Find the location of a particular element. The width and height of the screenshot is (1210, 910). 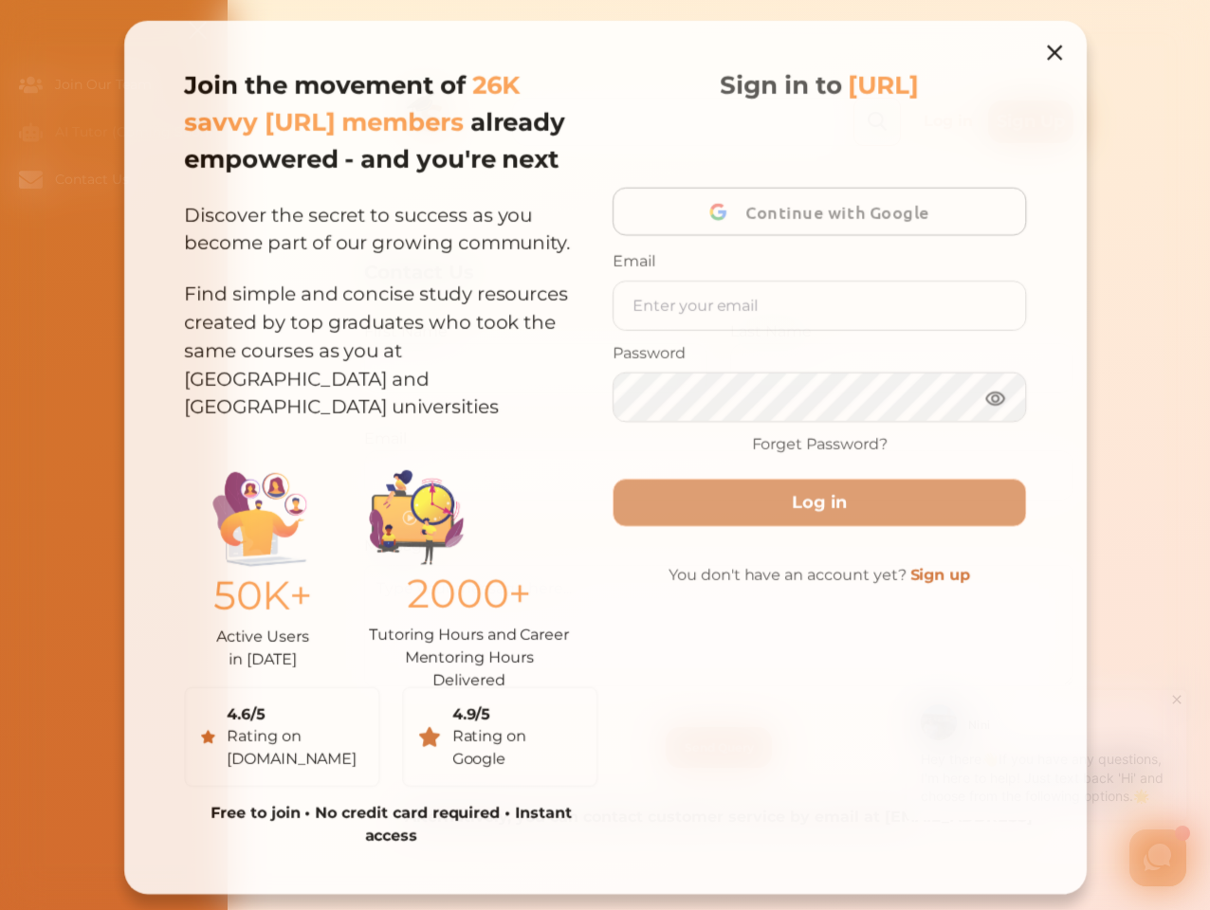

p: Sign in to is located at coordinates (820, 83).